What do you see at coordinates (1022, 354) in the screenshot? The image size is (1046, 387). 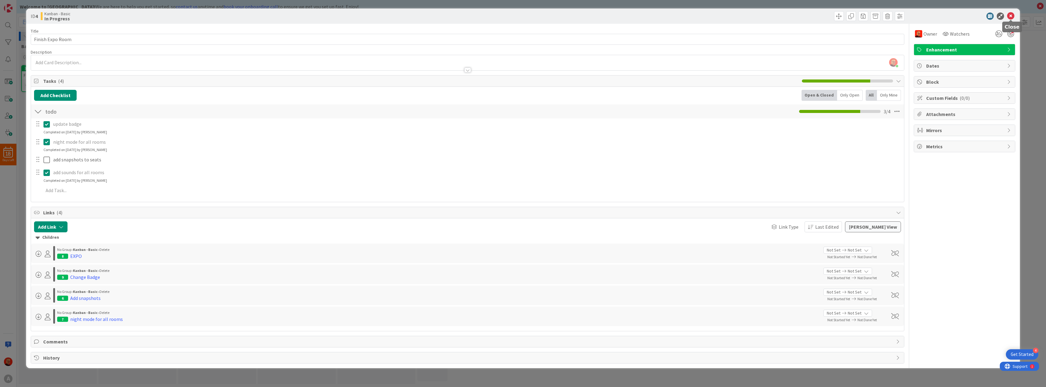 I see `div: Get Started` at bounding box center [1022, 354].